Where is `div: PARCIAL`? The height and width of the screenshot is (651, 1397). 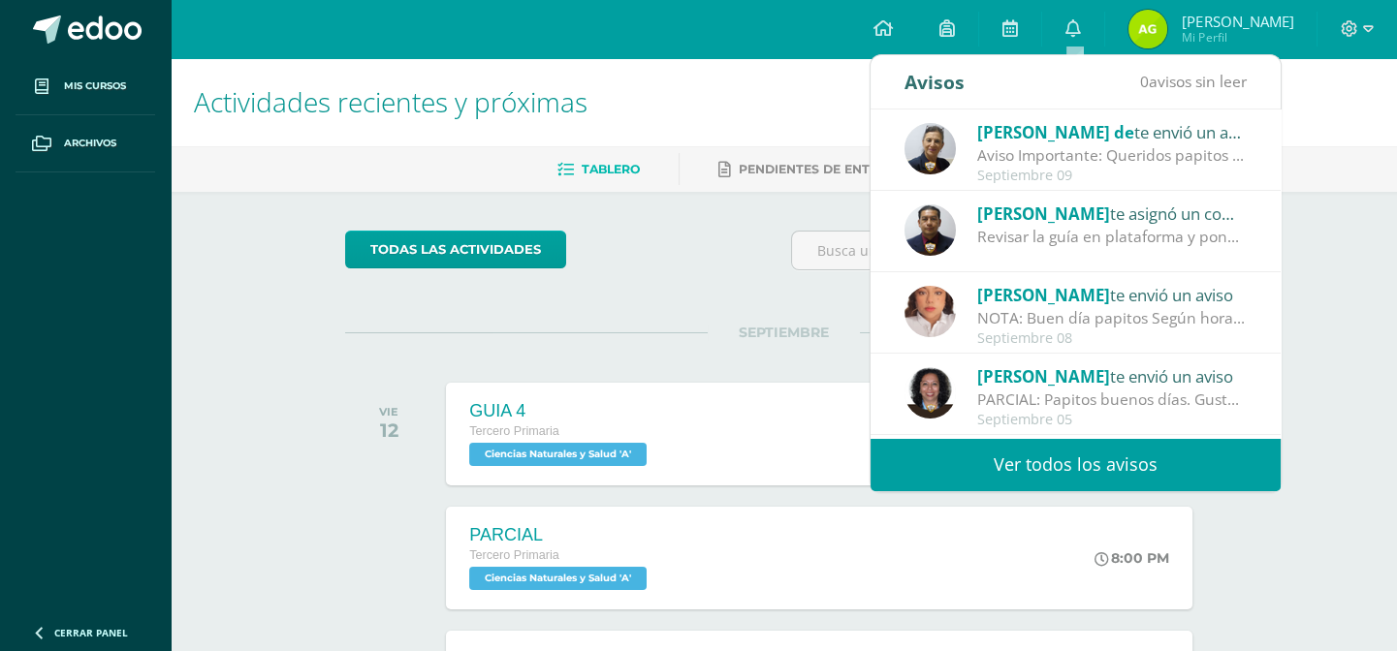
div: PARCIAL is located at coordinates (560, 535).